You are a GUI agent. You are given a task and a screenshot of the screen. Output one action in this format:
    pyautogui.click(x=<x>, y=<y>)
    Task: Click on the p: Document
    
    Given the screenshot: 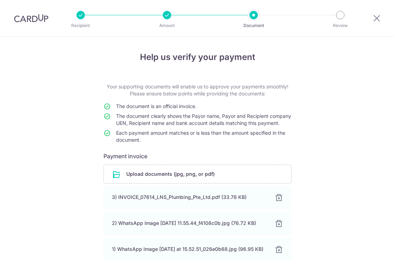 What is the action you would take?
    pyautogui.click(x=254, y=26)
    